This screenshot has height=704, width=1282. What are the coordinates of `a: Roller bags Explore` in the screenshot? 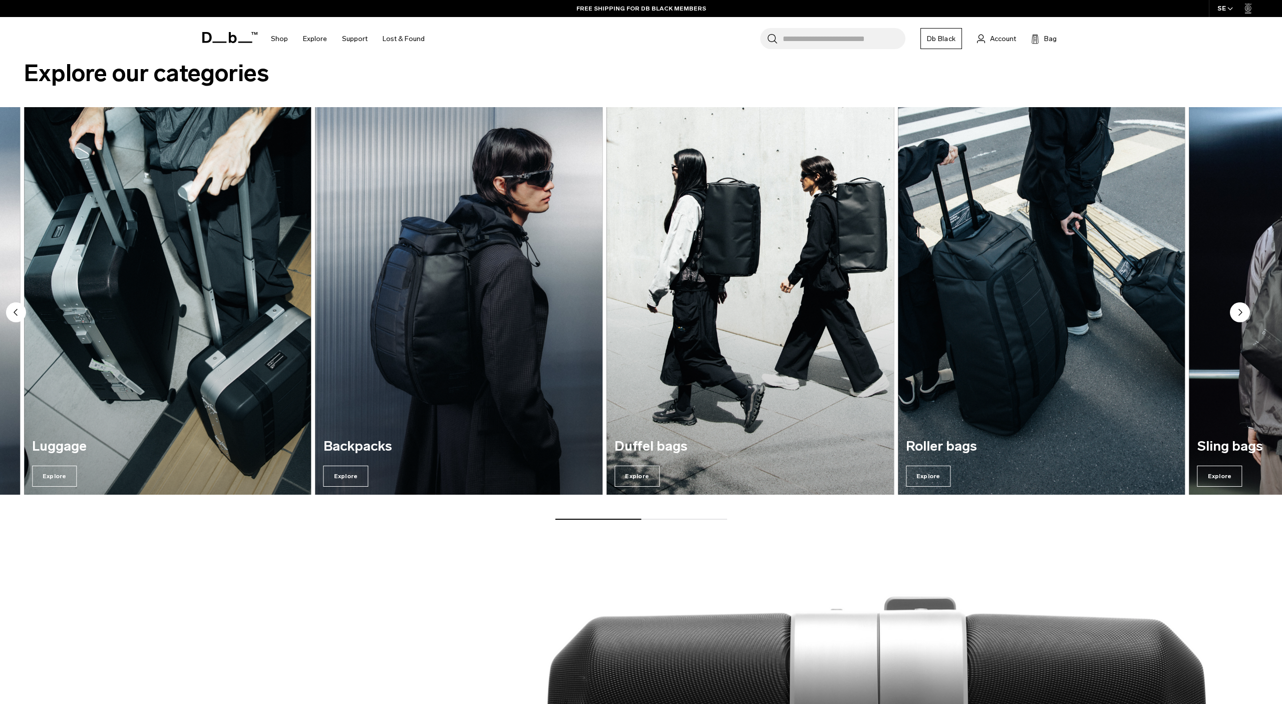 It's located at (1042, 301).